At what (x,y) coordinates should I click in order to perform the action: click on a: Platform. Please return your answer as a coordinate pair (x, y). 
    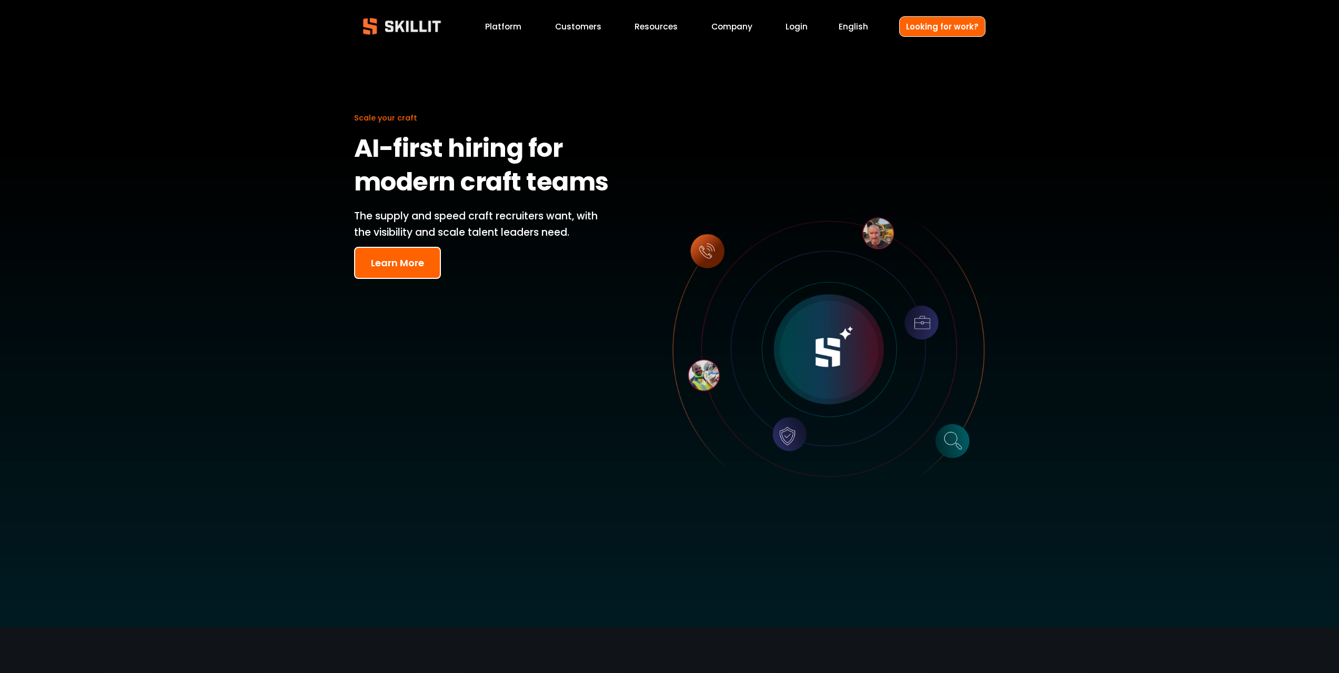
    Looking at the image, I should click on (503, 26).